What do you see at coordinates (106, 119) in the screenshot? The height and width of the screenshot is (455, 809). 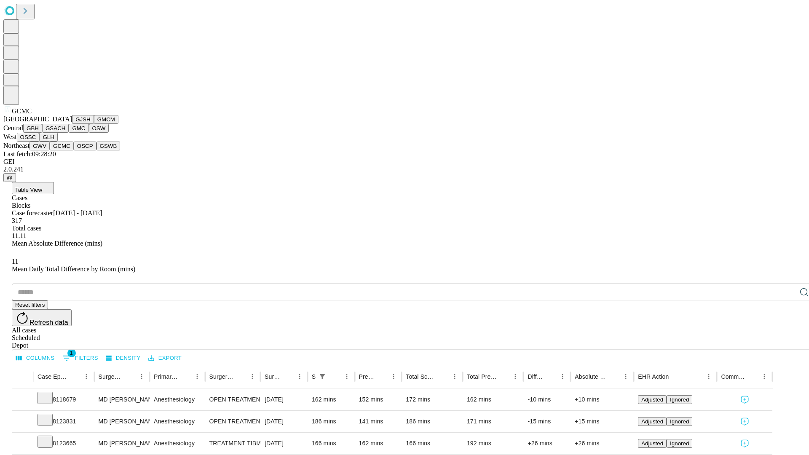 I see `button: GMCM` at bounding box center [106, 119].